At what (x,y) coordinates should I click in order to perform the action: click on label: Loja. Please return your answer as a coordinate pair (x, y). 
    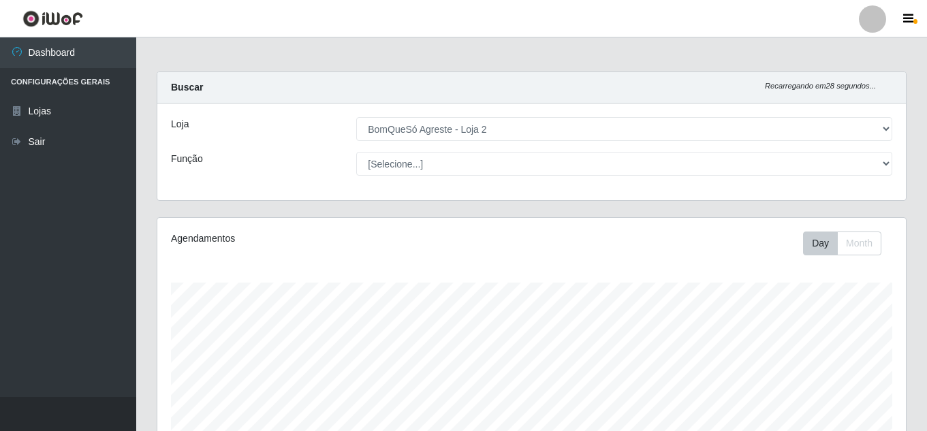
    Looking at the image, I should click on (180, 124).